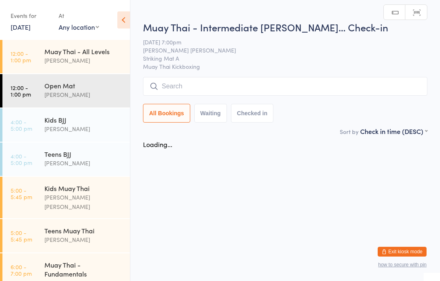  I want to click on div: Loading..., so click(158, 144).